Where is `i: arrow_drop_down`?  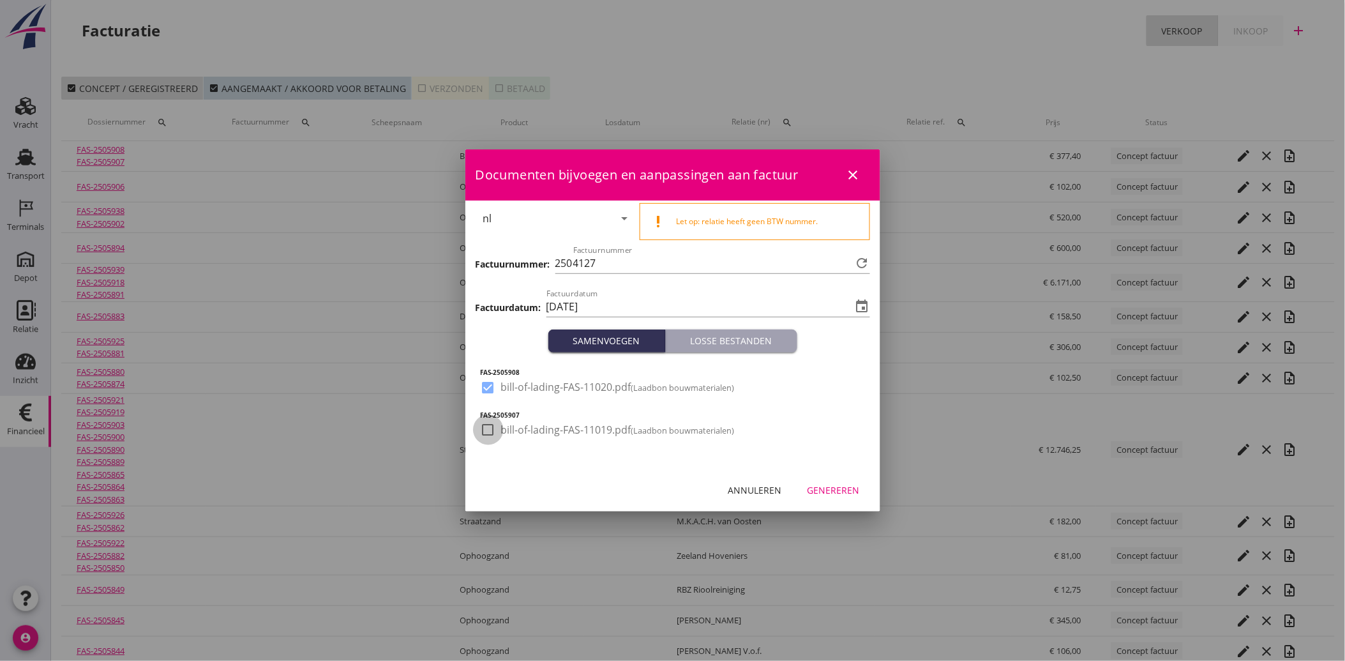
i: arrow_drop_down is located at coordinates (624, 218).